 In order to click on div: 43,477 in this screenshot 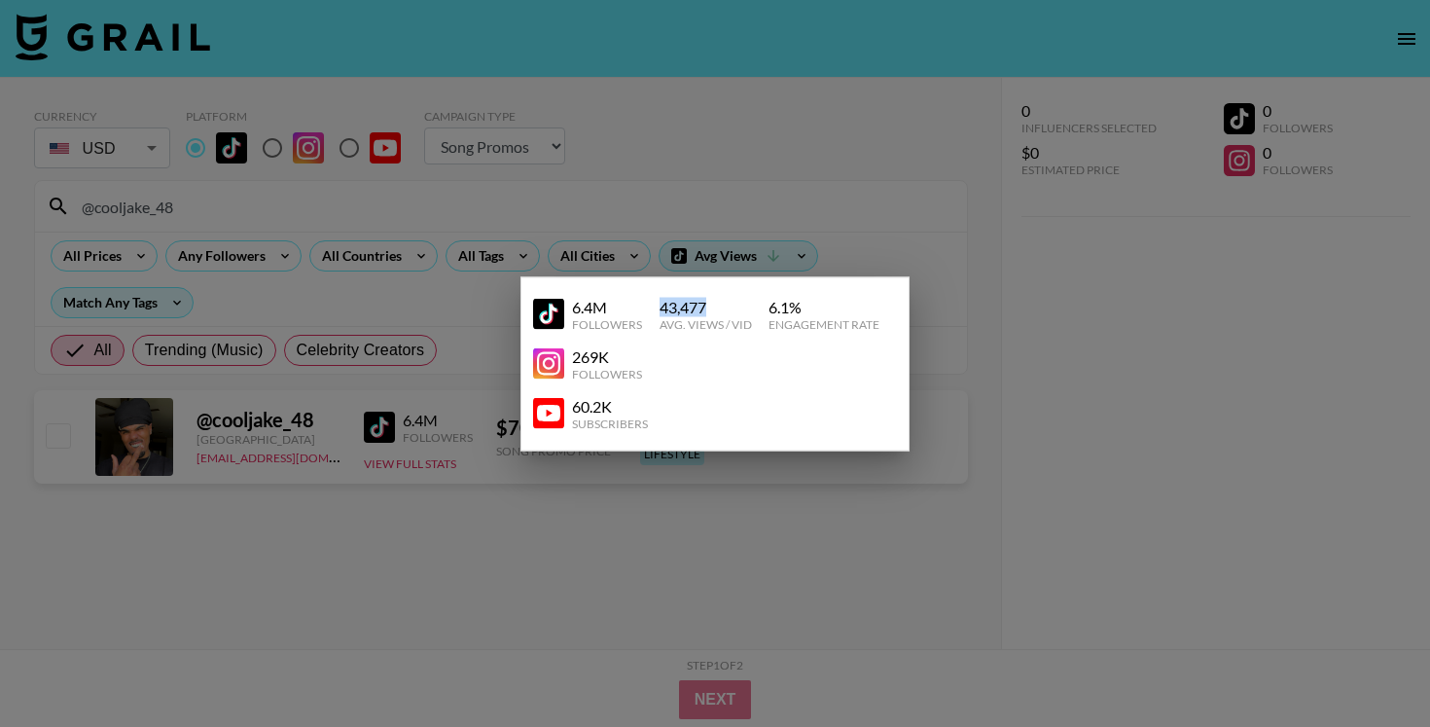, I will do `click(705, 306)`.